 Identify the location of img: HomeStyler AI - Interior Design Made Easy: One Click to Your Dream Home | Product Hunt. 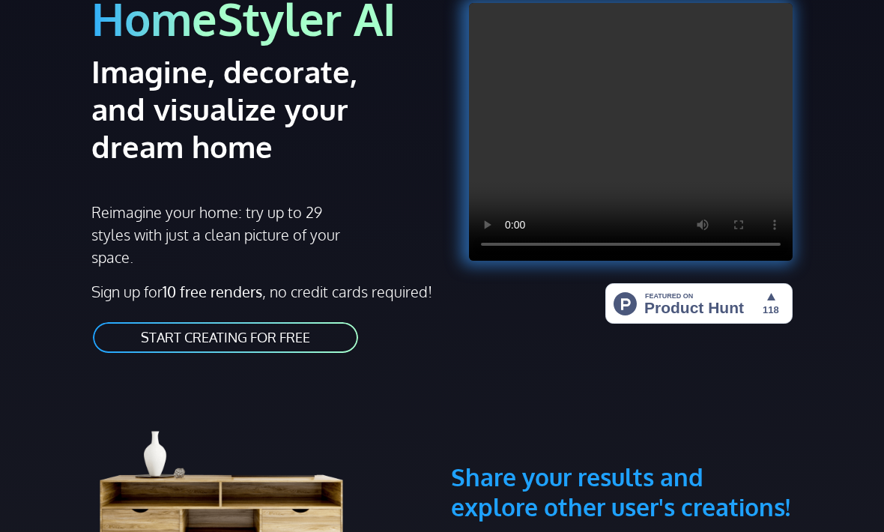
(699, 303).